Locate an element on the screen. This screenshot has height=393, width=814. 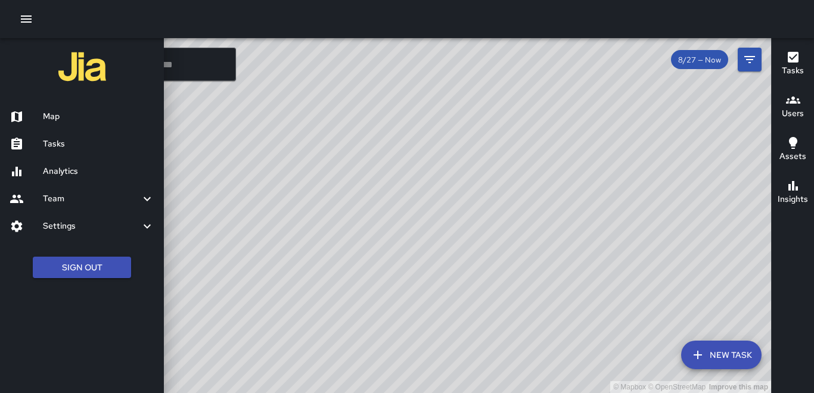
h6: Users is located at coordinates (792, 114).